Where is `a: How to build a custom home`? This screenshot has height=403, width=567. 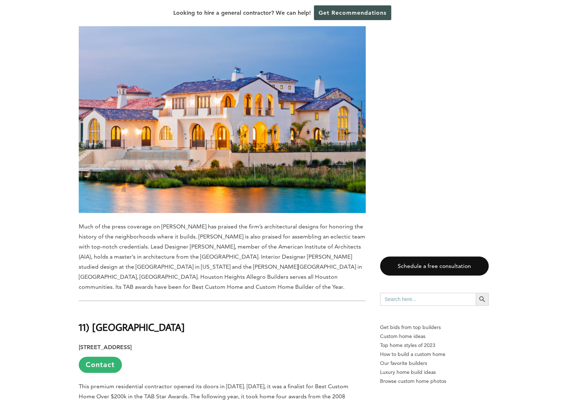
a: How to build a custom home is located at coordinates (434, 354).